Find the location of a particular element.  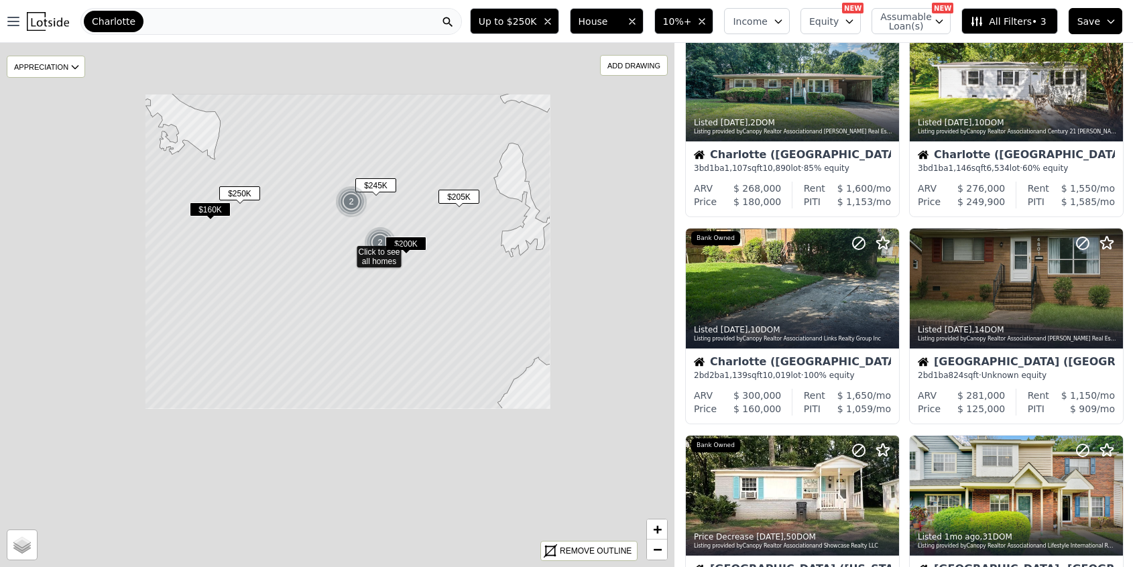

span: $ 1,550 is located at coordinates (1078, 188).